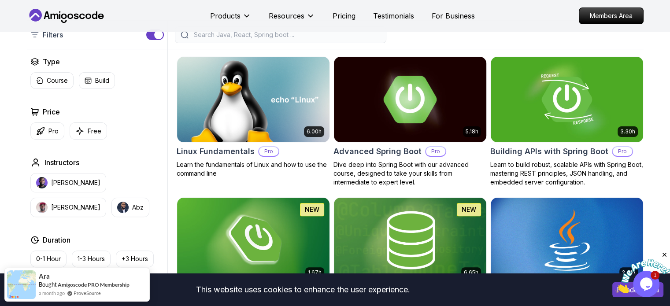  What do you see at coordinates (102, 81) in the screenshot?
I see `p: Build` at bounding box center [102, 81].